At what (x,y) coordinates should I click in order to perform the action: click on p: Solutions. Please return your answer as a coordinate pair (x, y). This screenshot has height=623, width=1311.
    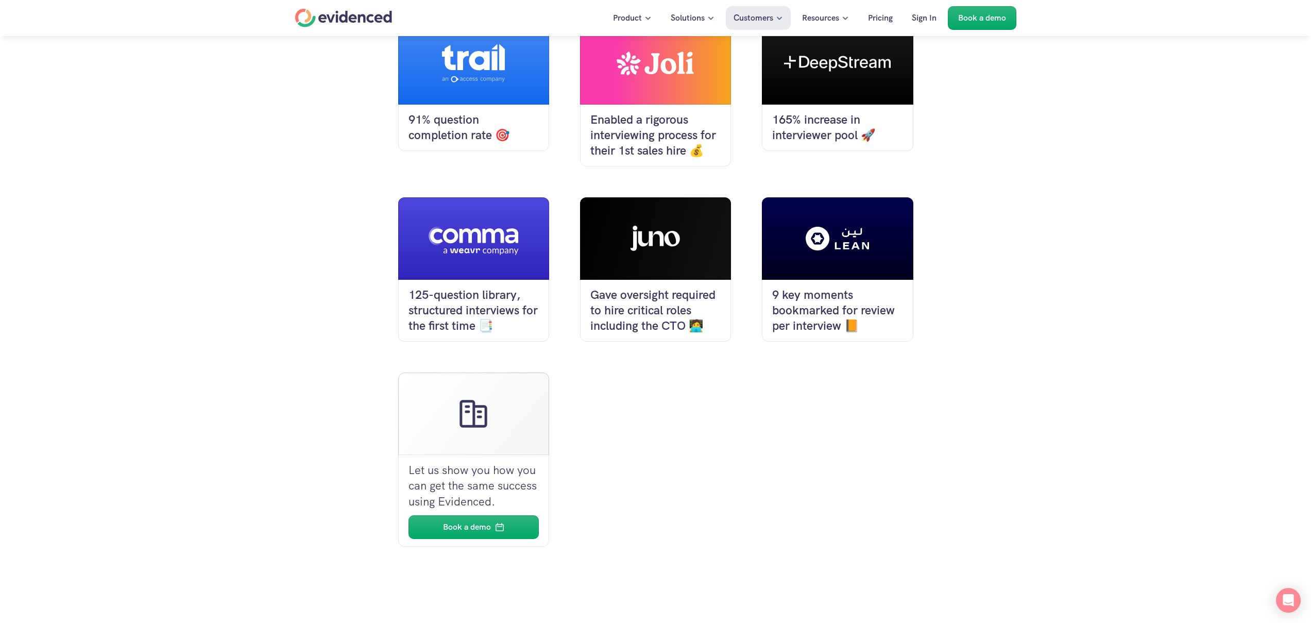
    Looking at the image, I should click on (687, 18).